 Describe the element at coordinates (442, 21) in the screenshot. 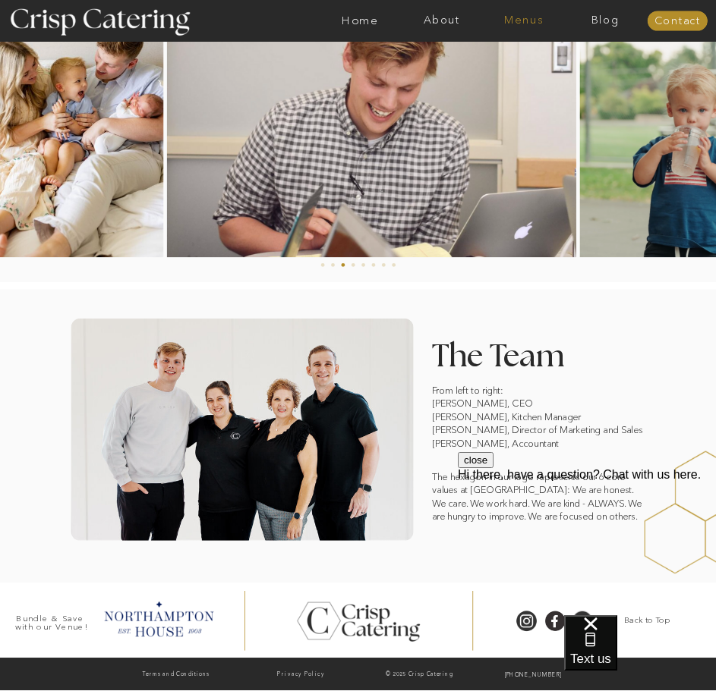

I see `a: About` at that location.